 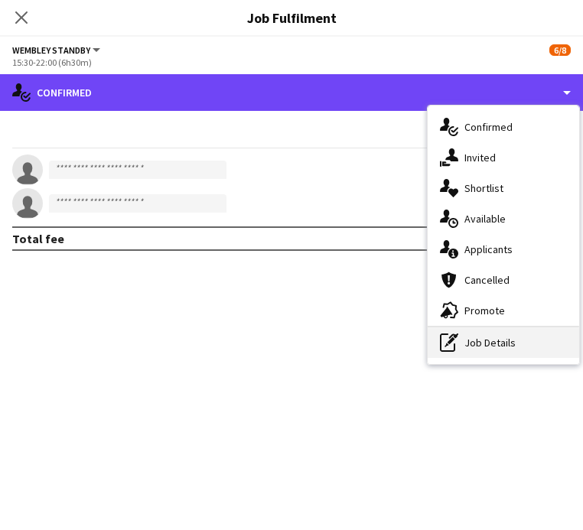 I want to click on div: Total fee, so click(x=38, y=239).